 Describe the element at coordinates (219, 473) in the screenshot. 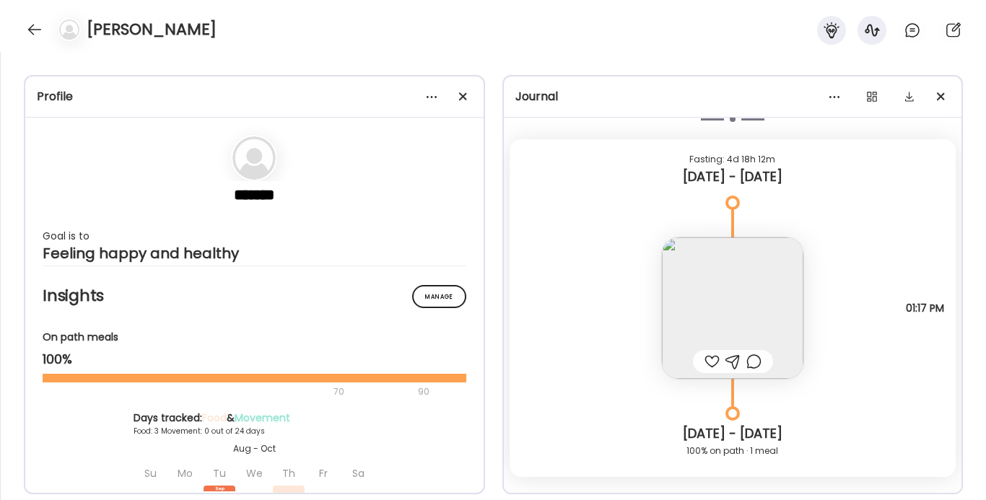

I see `div: Tu` at that location.